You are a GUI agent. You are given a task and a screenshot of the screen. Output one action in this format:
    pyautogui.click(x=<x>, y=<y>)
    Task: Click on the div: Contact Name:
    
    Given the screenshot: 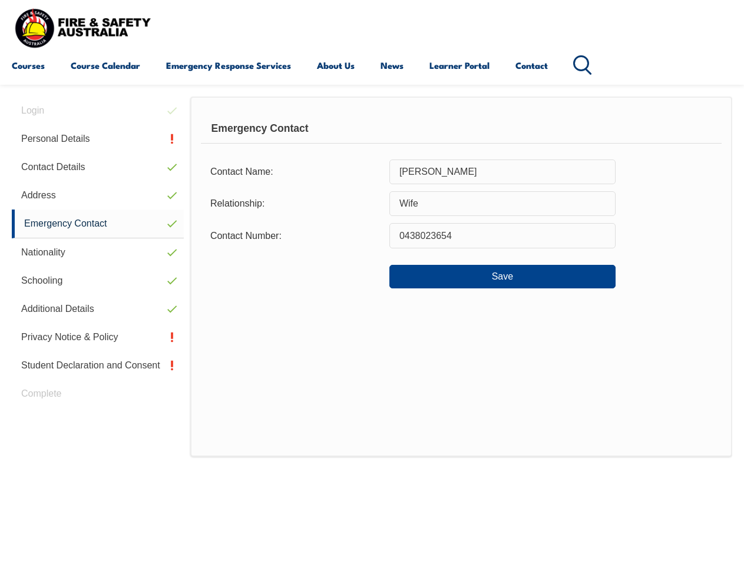 What is the action you would take?
    pyautogui.click(x=295, y=172)
    